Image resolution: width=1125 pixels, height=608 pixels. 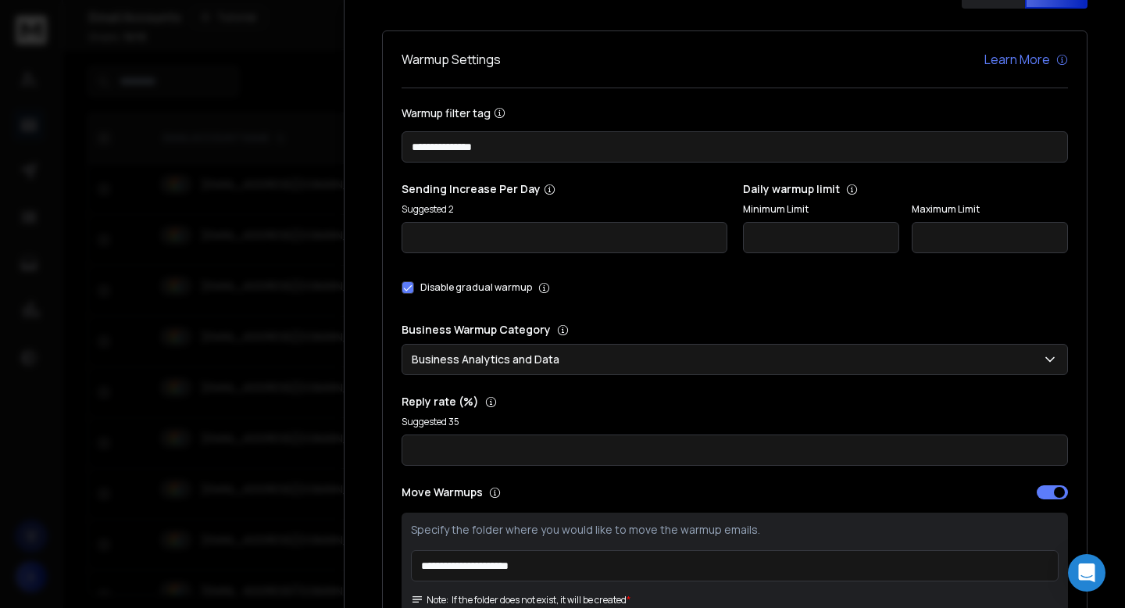 I want to click on h1: Warmup Settings, so click(x=451, y=59).